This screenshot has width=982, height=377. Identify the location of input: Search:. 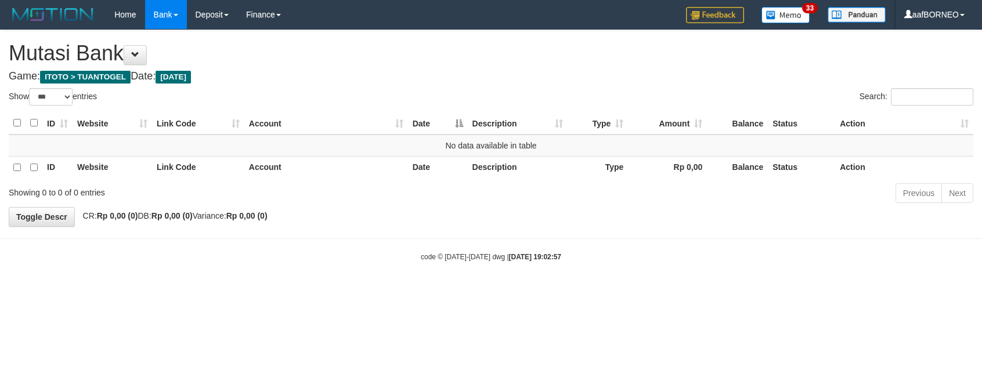
(932, 97).